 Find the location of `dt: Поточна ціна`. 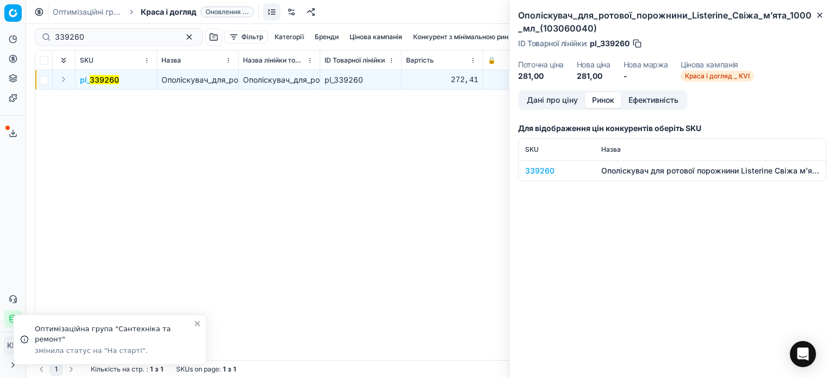

dt: Поточна ціна is located at coordinates (541, 65).